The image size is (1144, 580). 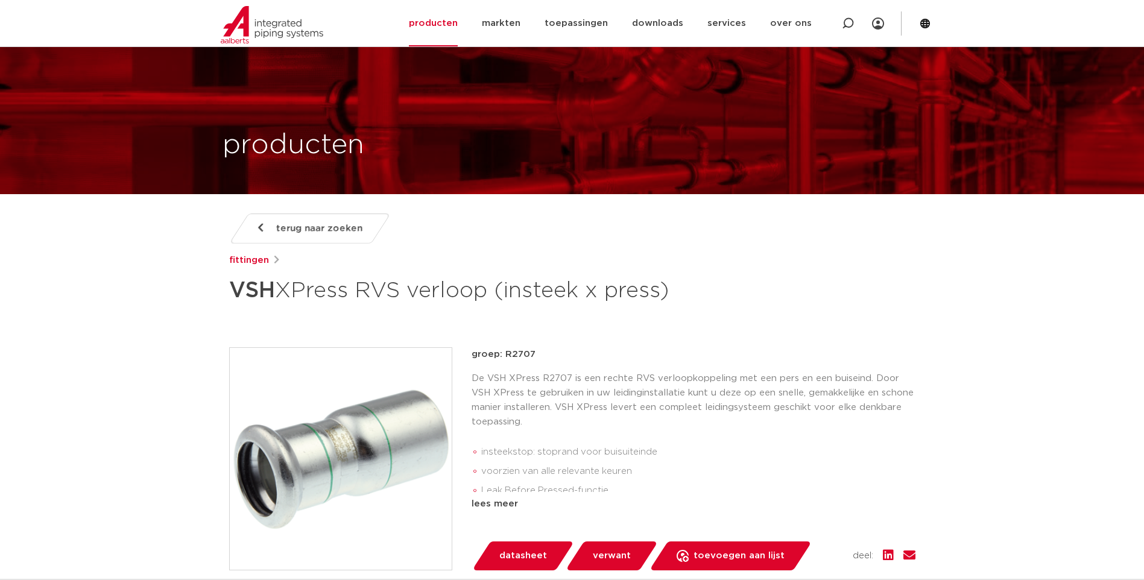 What do you see at coordinates (455, 291) in the screenshot?
I see `h1: XPress RVS verloop (insteek x press)` at bounding box center [455, 291].